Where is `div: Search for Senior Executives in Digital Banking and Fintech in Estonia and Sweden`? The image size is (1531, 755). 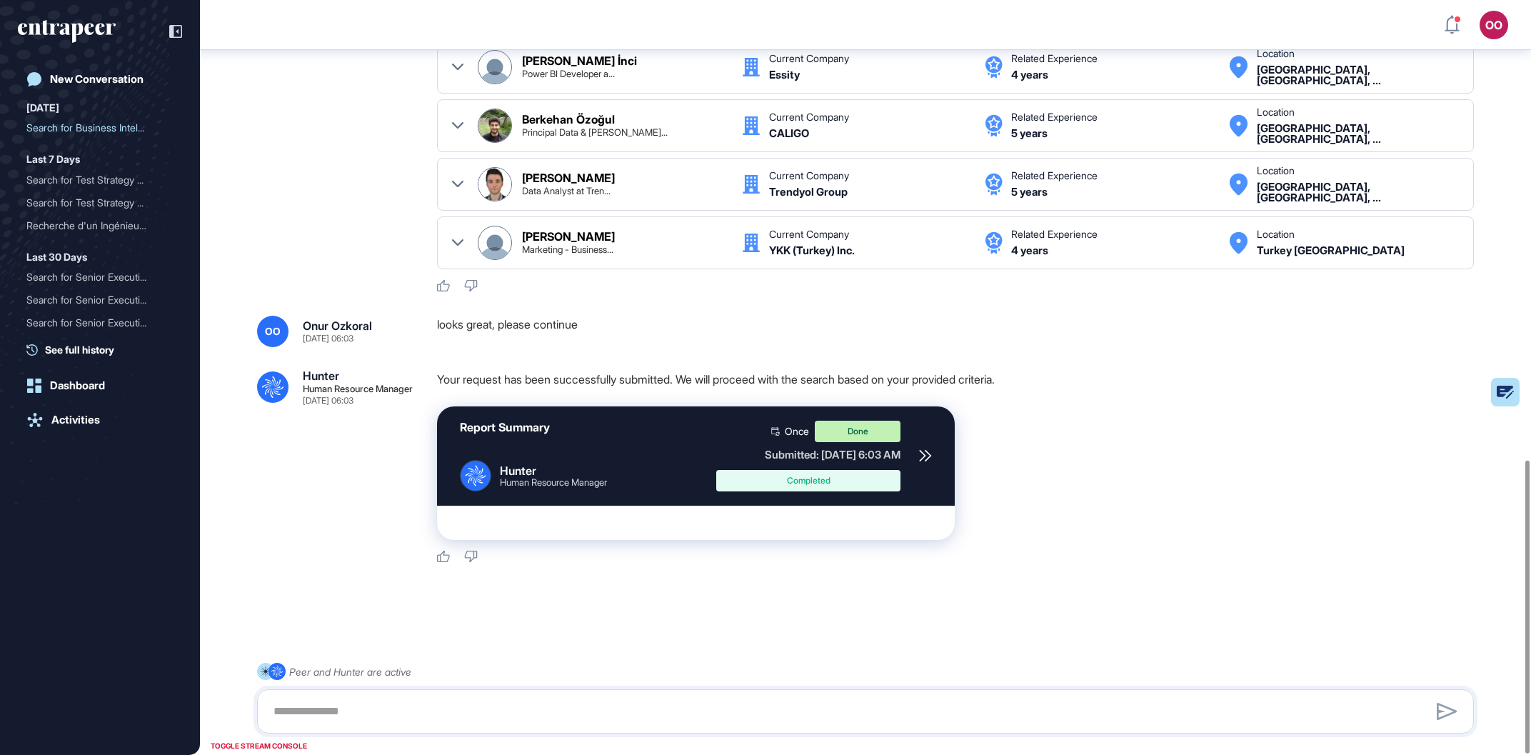 div: Search for Senior Executives in Digital Banking and Fintech in Estonia and Sweden is located at coordinates (100, 323).